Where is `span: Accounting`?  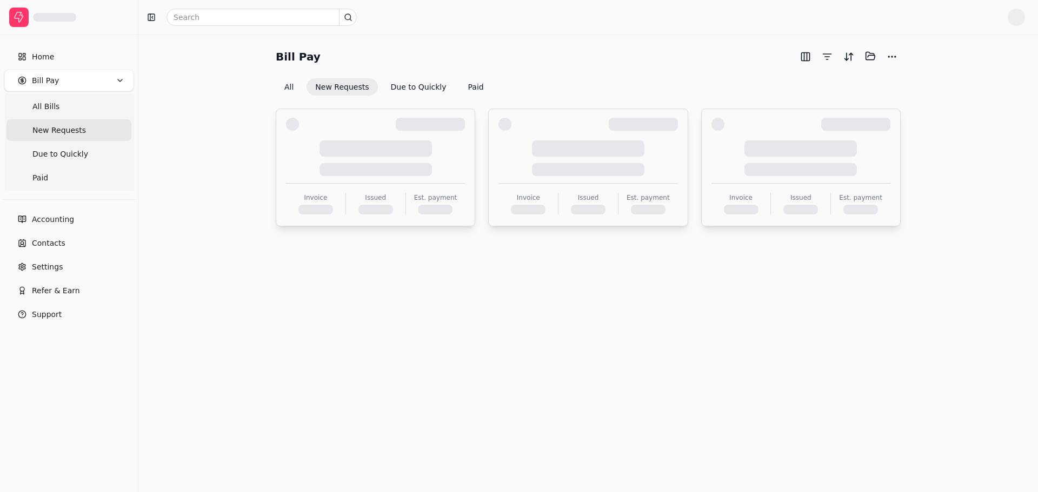 span: Accounting is located at coordinates (53, 219).